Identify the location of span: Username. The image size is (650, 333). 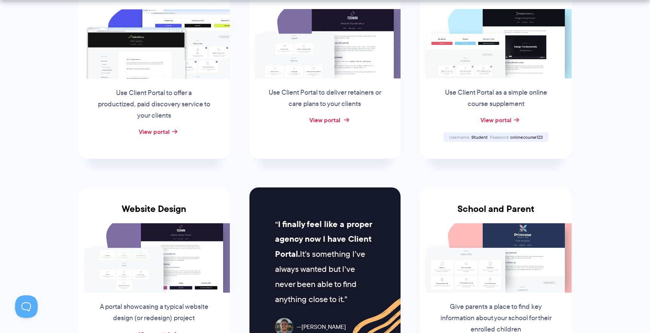
(460, 137).